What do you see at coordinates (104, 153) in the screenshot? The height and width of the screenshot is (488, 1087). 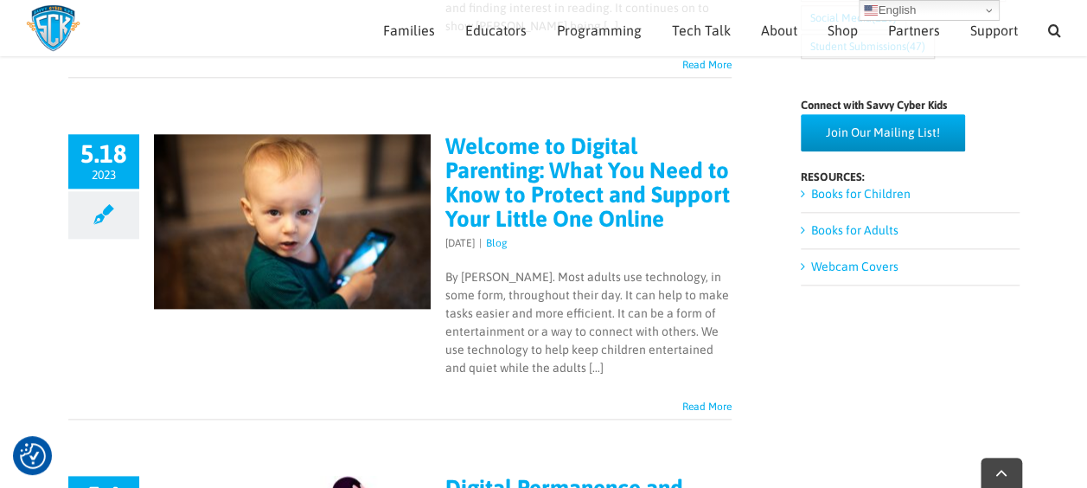 I see `span: 5.18` at bounding box center [104, 153].